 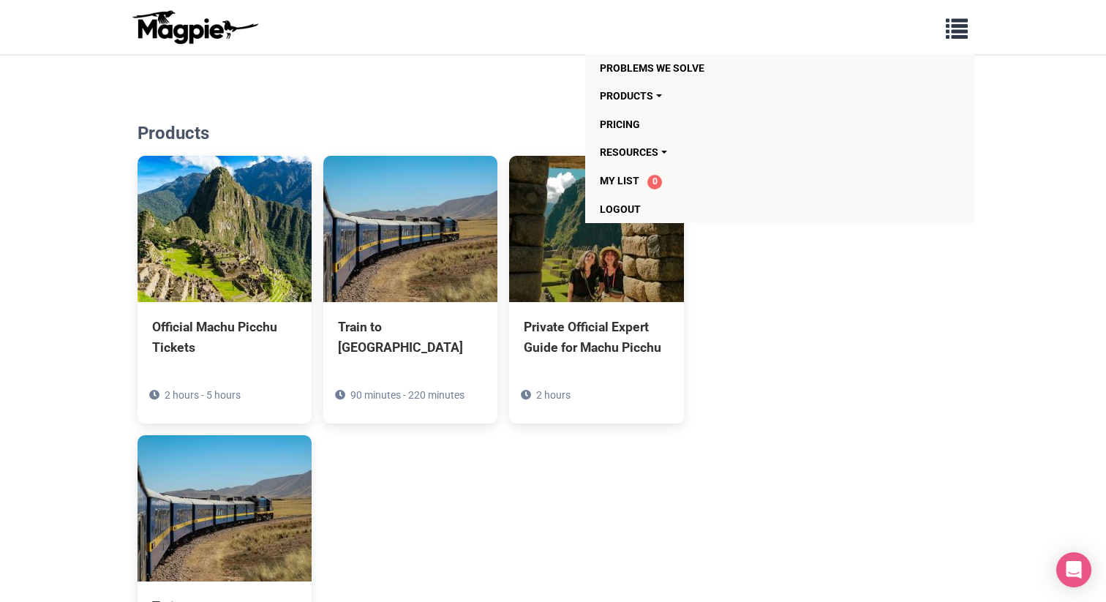 I want to click on span: 2 hours, so click(x=553, y=395).